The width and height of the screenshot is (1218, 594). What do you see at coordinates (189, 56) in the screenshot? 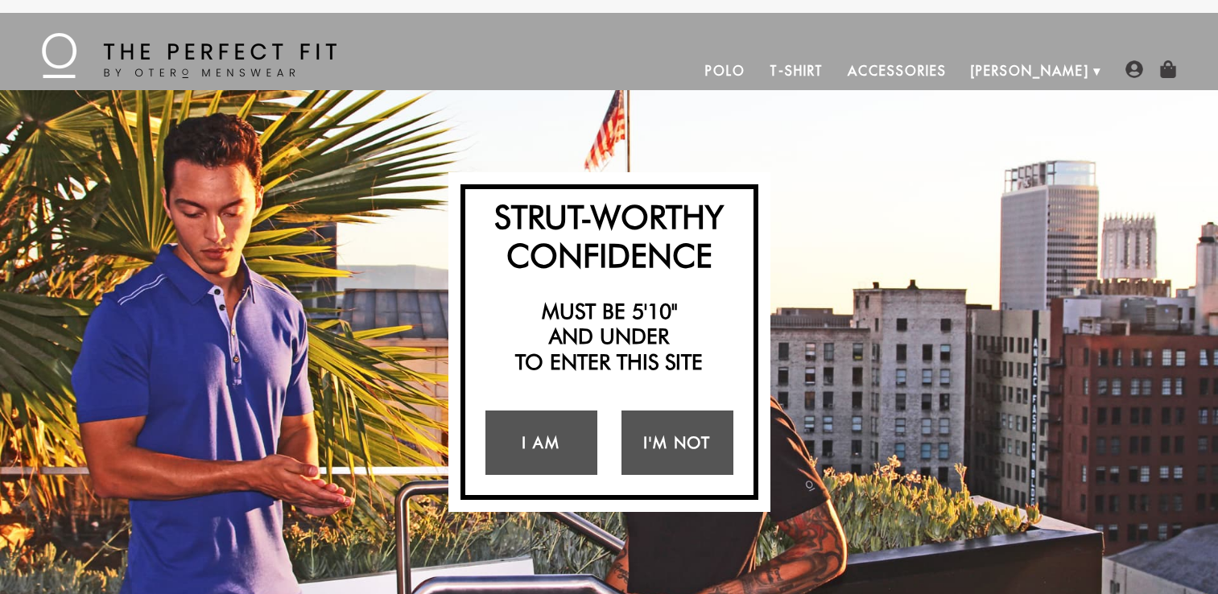
I see `img: The Perfect Fit - by Otero Menswear - Logo` at bounding box center [189, 56].